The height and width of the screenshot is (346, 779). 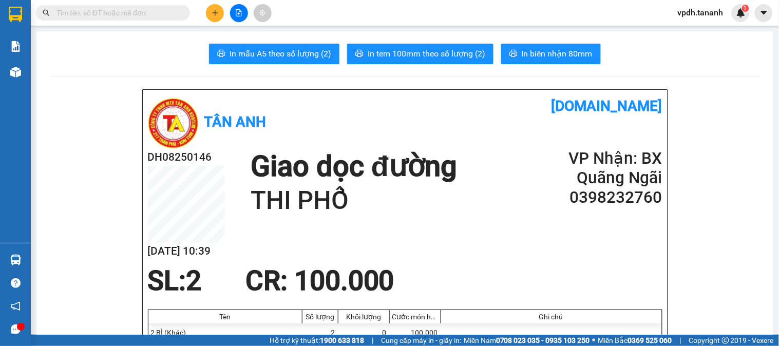 What do you see at coordinates (225, 317) in the screenshot?
I see `div: Tên` at bounding box center [225, 317].